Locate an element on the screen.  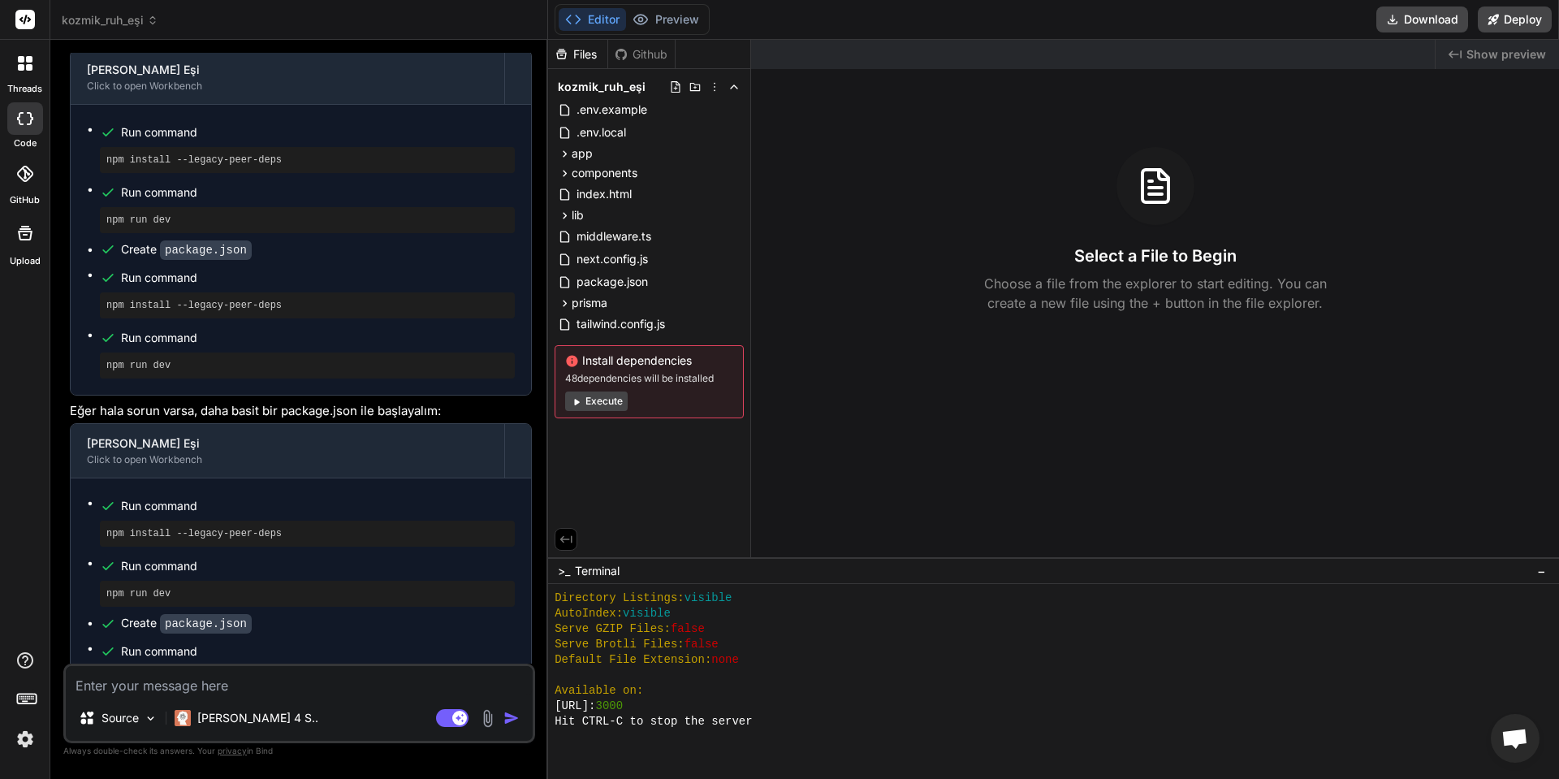
span: Terminal is located at coordinates (597, 571).